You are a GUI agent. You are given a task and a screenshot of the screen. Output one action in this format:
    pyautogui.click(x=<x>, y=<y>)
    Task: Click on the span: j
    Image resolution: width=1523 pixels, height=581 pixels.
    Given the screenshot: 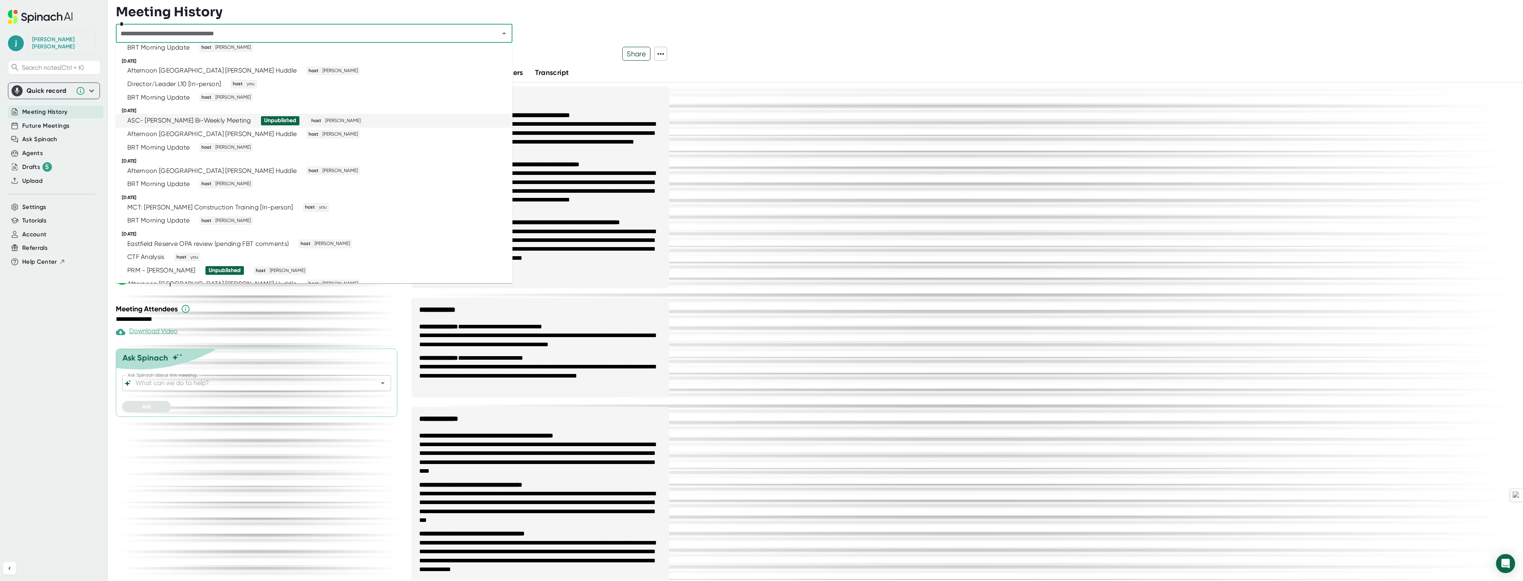 What is the action you would take?
    pyautogui.click(x=16, y=43)
    